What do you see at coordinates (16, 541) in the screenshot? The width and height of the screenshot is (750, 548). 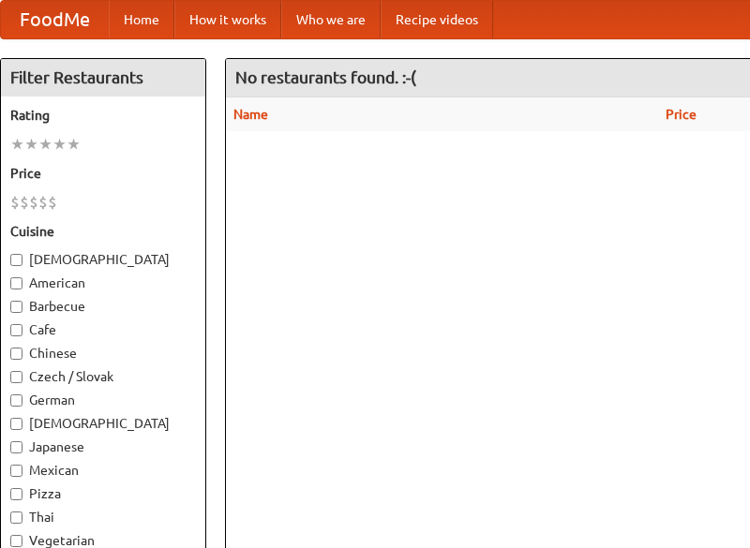 I see `input: Vegetarian` at bounding box center [16, 541].